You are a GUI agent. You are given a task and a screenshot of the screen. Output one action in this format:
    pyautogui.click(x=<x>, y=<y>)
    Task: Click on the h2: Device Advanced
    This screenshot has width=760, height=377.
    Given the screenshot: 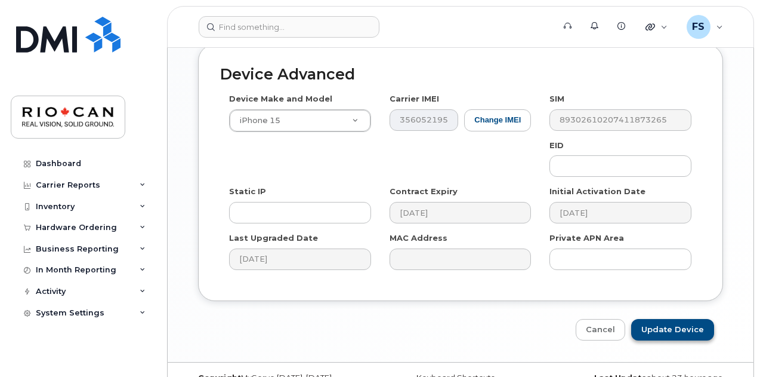 What is the action you would take?
    pyautogui.click(x=461, y=75)
    